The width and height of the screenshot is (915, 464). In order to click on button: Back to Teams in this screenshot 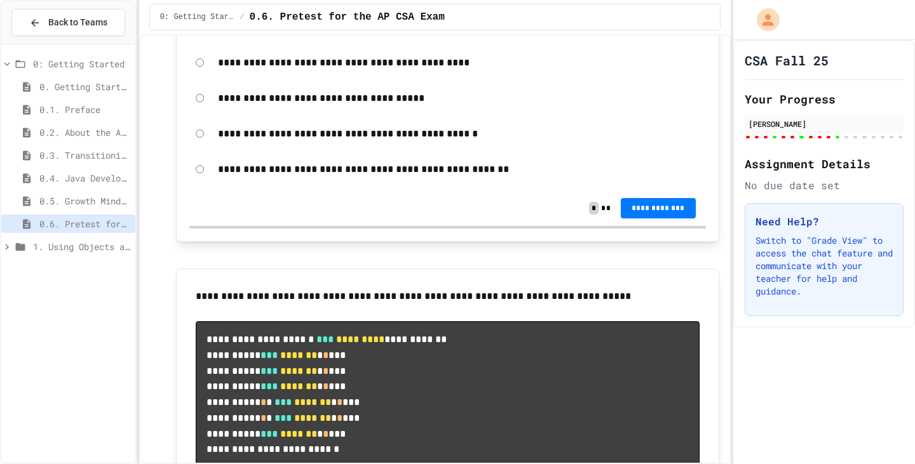, I will do `click(68, 22)`.